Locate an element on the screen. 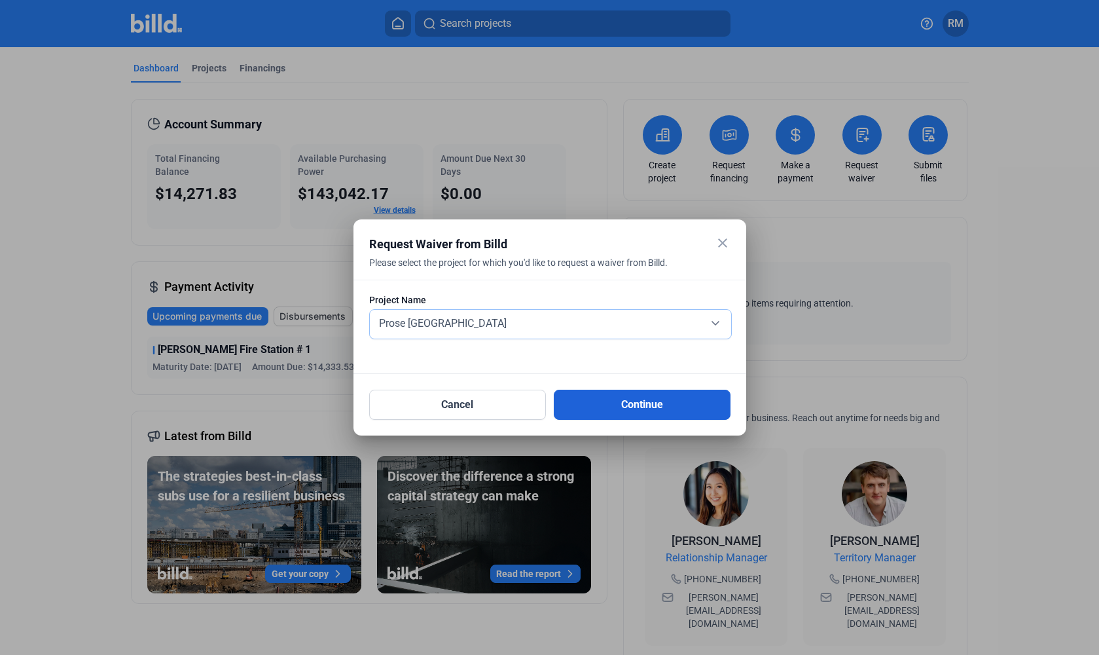  button: Continue is located at coordinates (642, 405).